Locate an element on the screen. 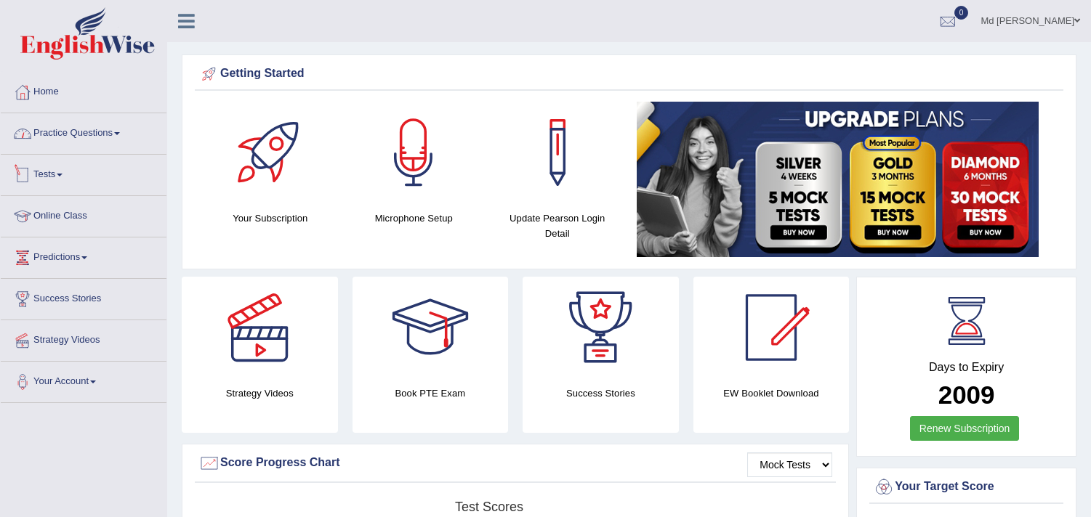 This screenshot has height=517, width=1091. a: Practice Questions is located at coordinates (84, 132).